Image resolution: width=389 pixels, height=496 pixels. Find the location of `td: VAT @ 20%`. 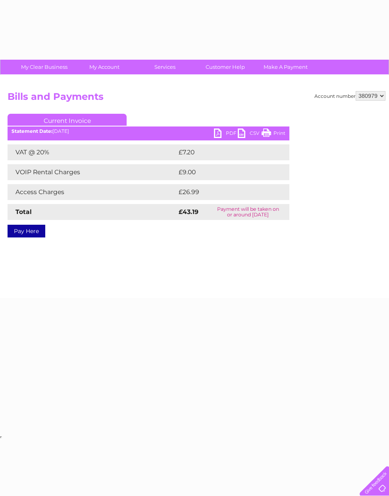

td: VAT @ 20% is located at coordinates (92, 152).